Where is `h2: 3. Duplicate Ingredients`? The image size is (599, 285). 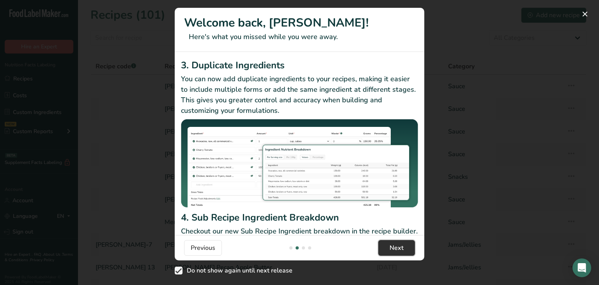 h2: 3. Duplicate Ingredients is located at coordinates (300, 65).